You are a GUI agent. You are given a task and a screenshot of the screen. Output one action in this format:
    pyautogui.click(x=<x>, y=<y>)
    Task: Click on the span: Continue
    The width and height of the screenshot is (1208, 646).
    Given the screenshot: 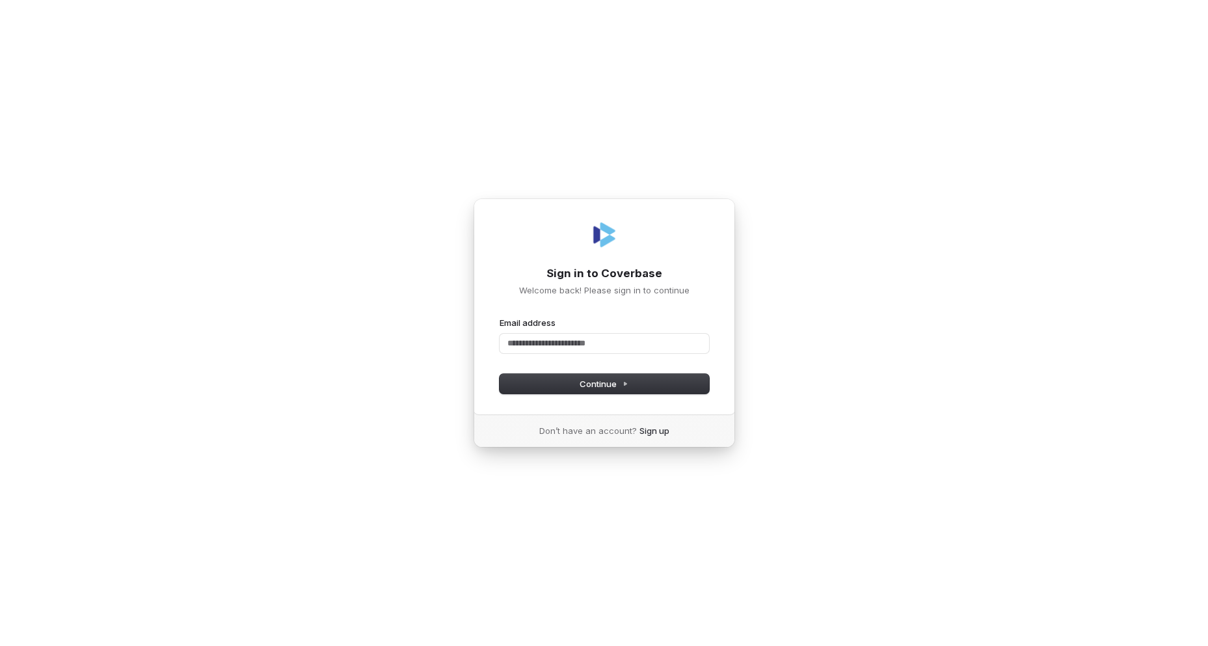 What is the action you would take?
    pyautogui.click(x=604, y=384)
    